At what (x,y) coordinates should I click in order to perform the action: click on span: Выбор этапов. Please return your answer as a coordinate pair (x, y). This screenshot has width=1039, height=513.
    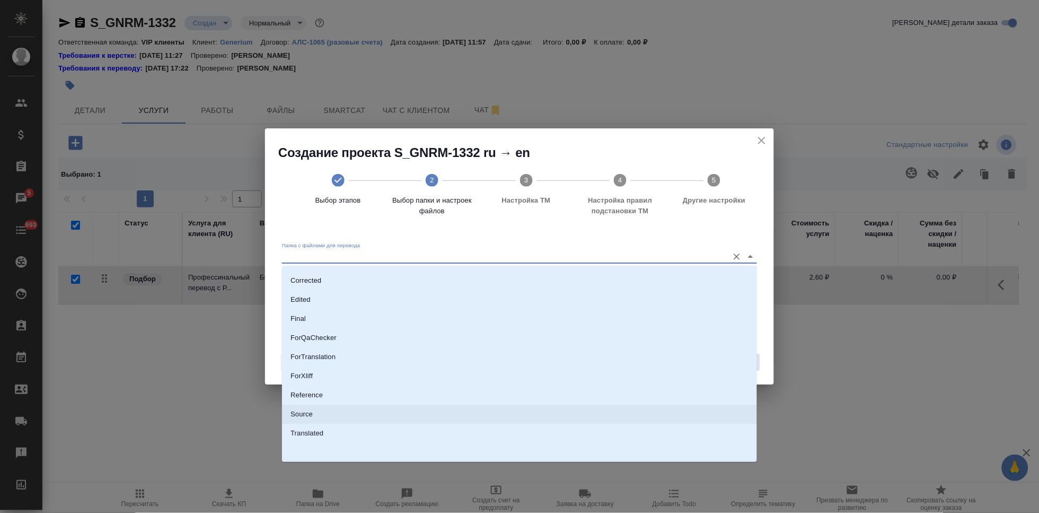
    Looking at the image, I should click on (338, 200).